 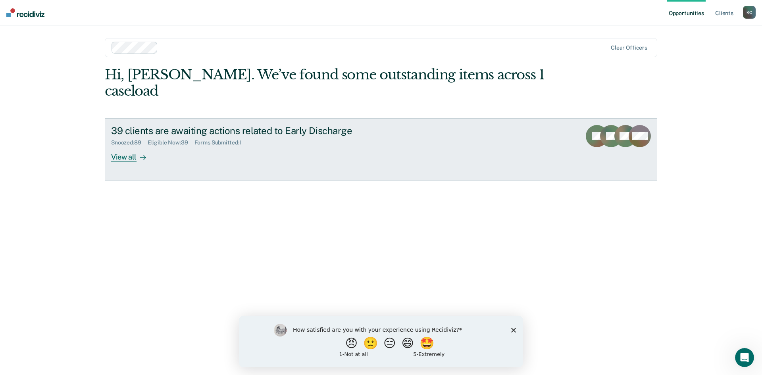 I want to click on button: 3, so click(x=151, y=27).